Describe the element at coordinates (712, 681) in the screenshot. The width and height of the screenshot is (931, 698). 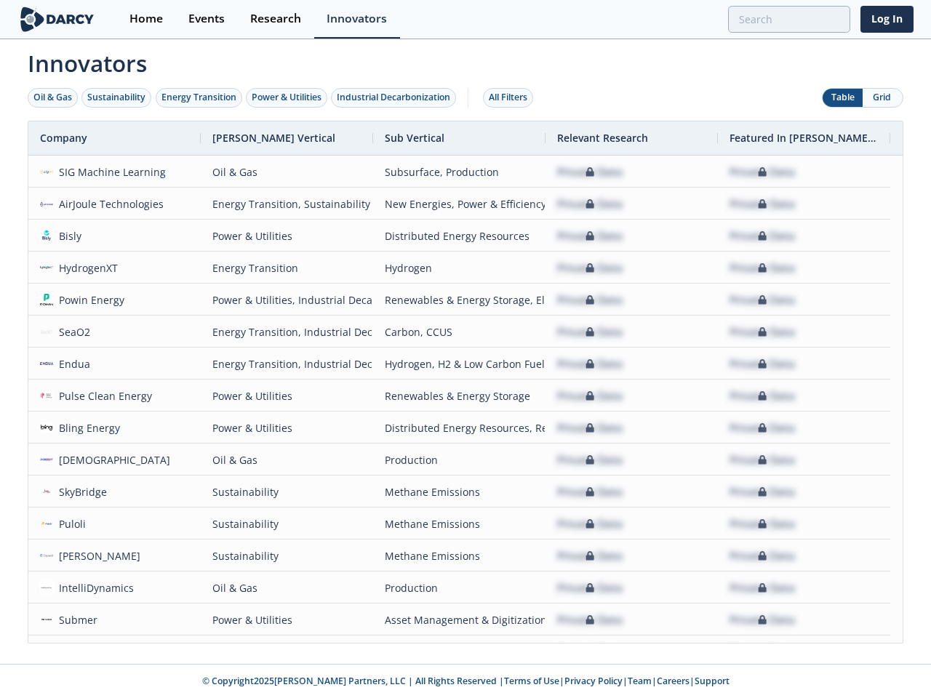
I see `a: Support` at that location.